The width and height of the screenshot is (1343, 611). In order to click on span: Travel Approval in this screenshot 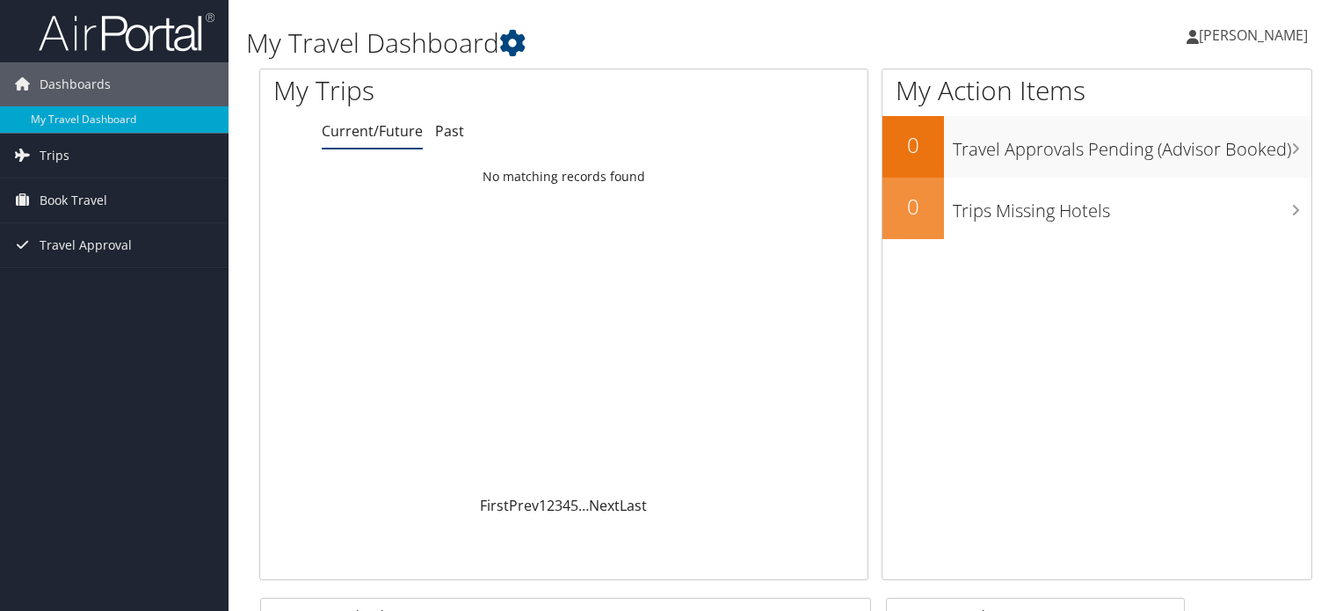, I will do `click(85, 245)`.